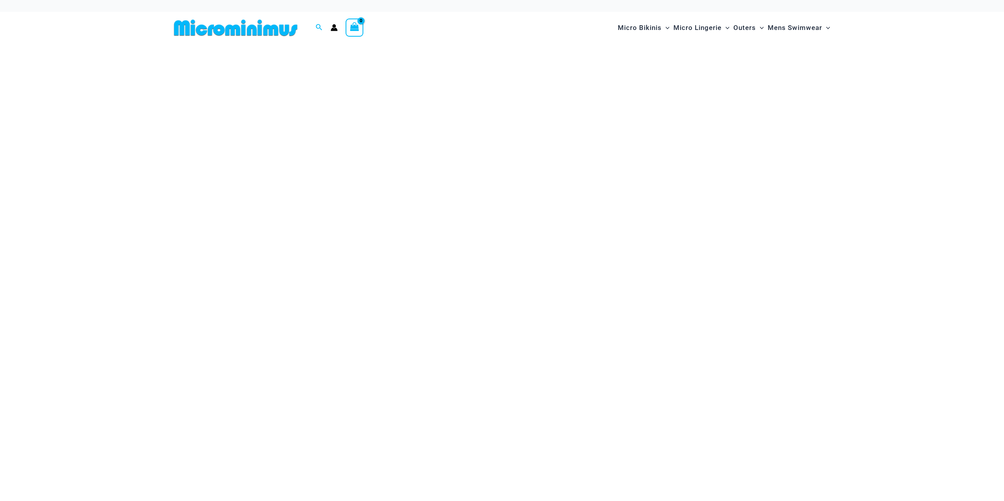 This screenshot has width=1004, height=501. What do you see at coordinates (355, 28) in the screenshot?
I see `a: View Shopping Cart, empty` at bounding box center [355, 28].